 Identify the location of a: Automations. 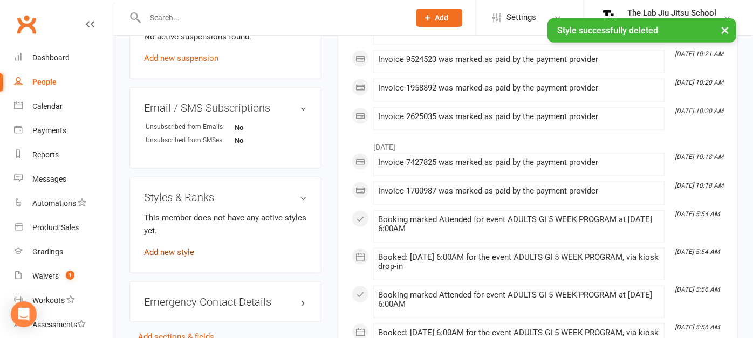
(64, 203).